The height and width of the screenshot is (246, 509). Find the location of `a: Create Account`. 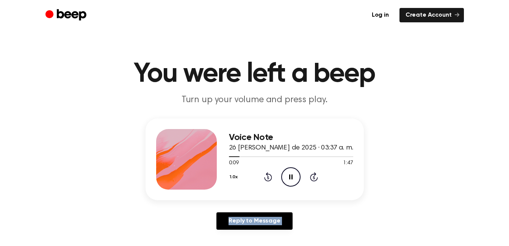

a: Create Account is located at coordinates (432, 15).